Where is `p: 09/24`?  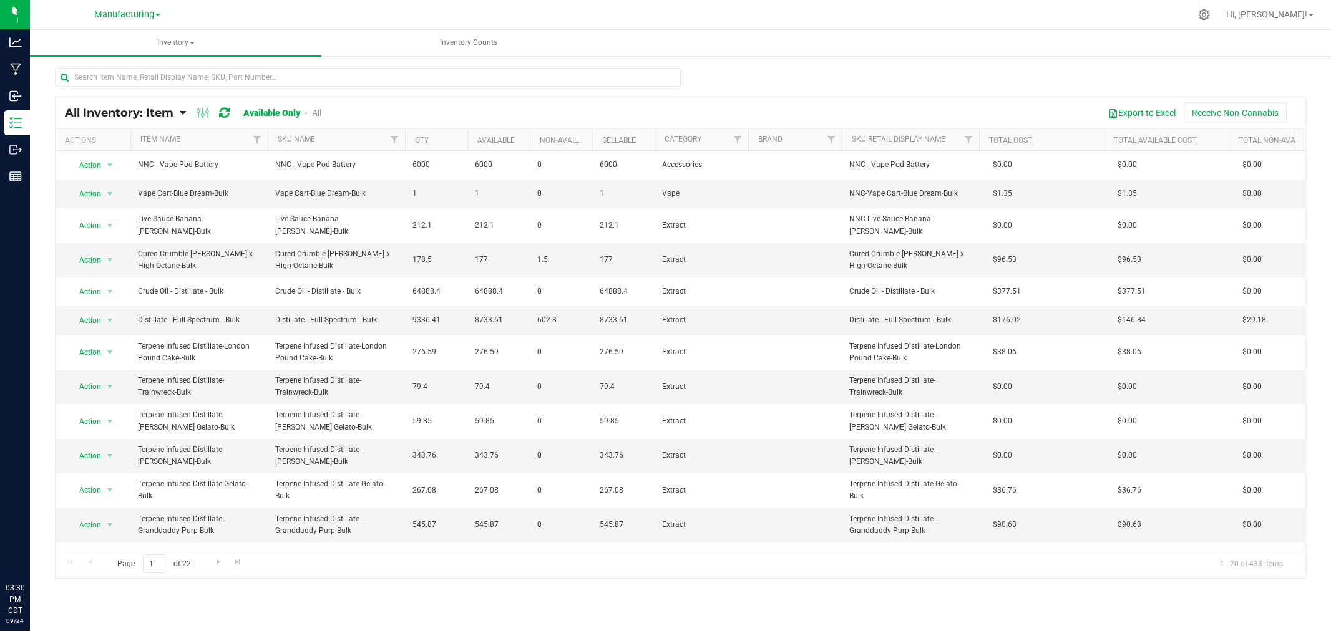
p: 09/24 is located at coordinates (15, 621).